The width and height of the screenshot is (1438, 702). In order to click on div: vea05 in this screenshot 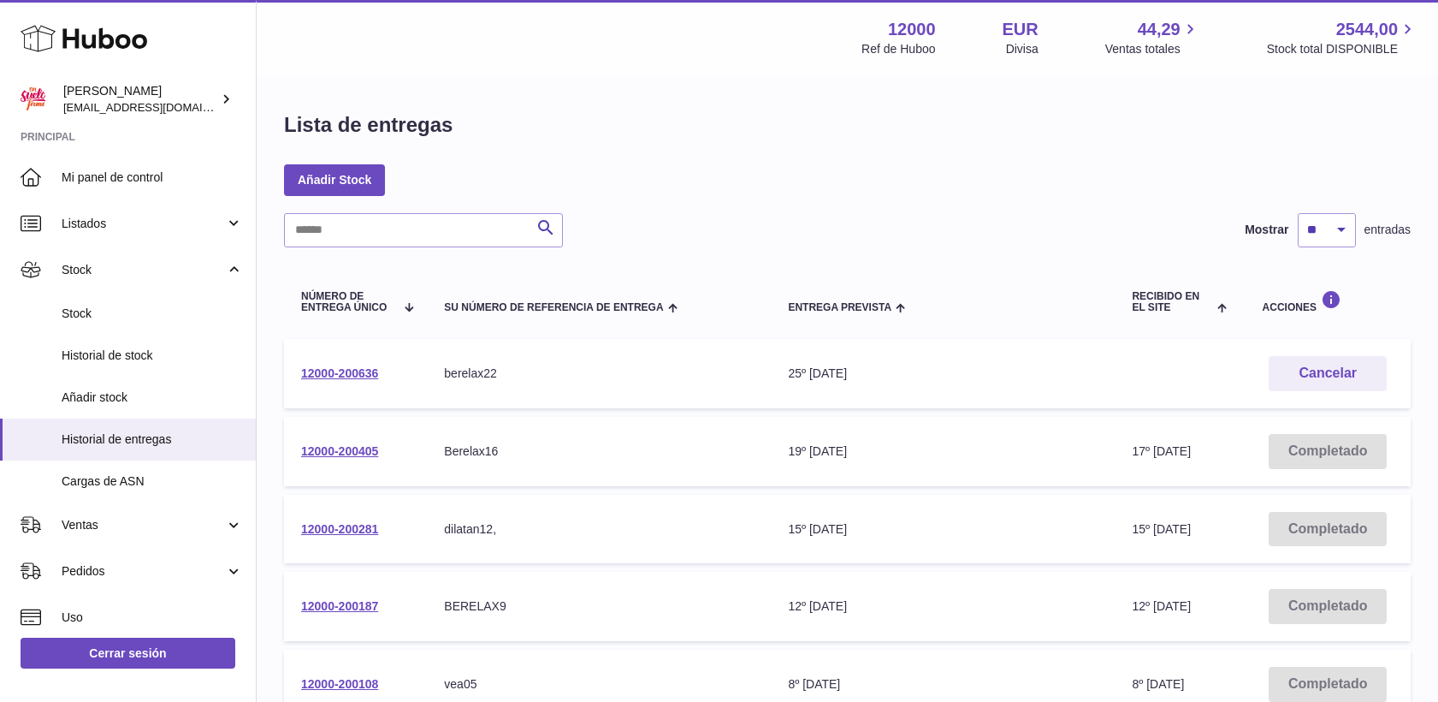, I will do `click(599, 684)`.